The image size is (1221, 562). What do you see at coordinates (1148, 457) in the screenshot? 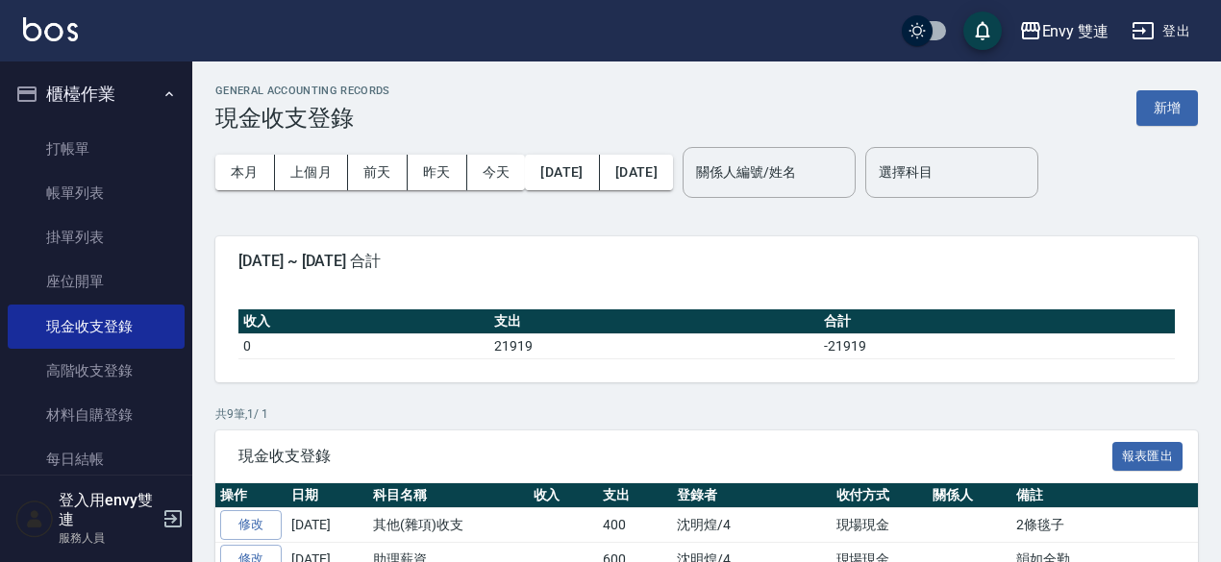
I see `button: 報表匯出` at bounding box center [1148, 457].